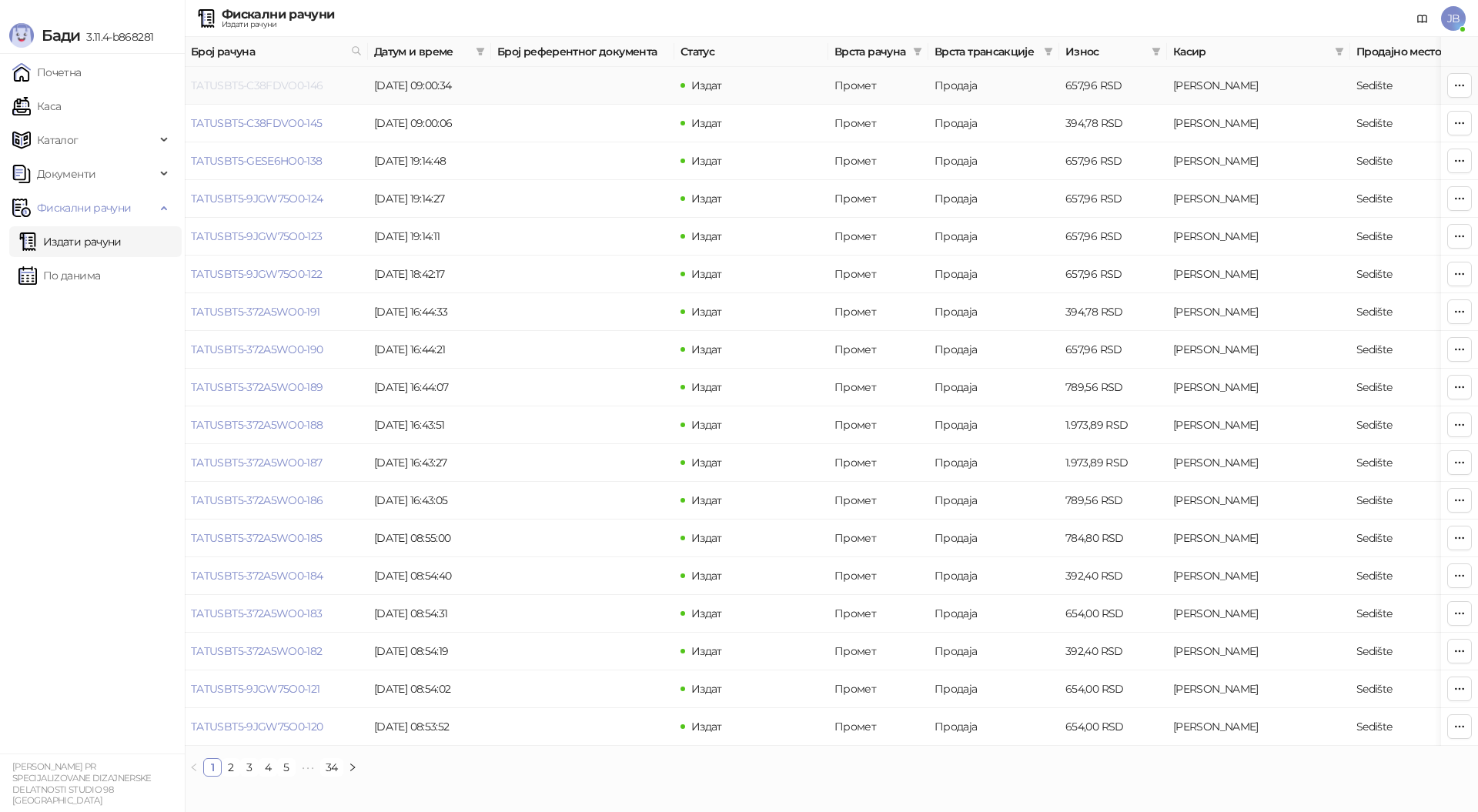  Describe the element at coordinates (276, 726) in the screenshot. I see `td: TATUSBT5-9JGW75O0-120` at that location.